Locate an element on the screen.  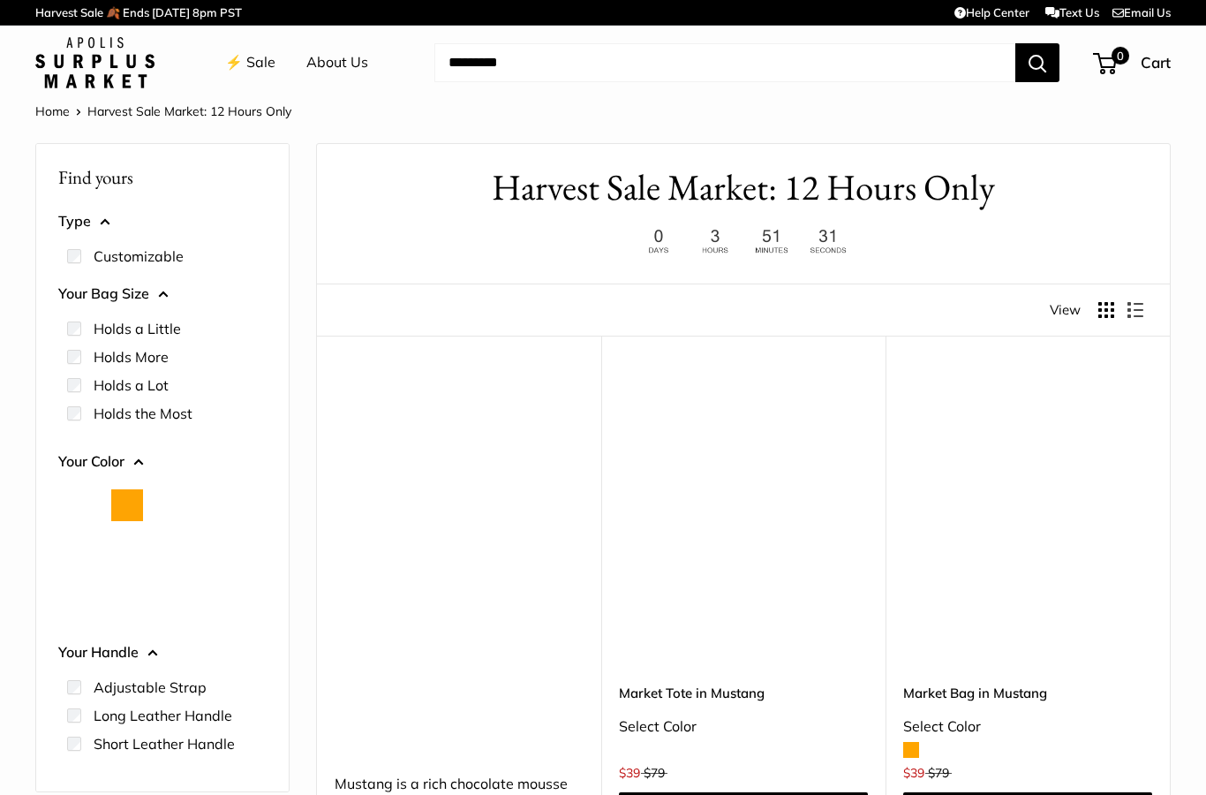
label: Holds the Most is located at coordinates (143, 413).